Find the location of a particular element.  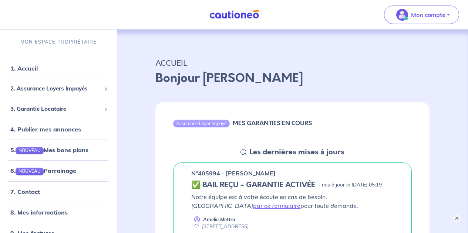

img: Cautioneo is located at coordinates (234, 14).